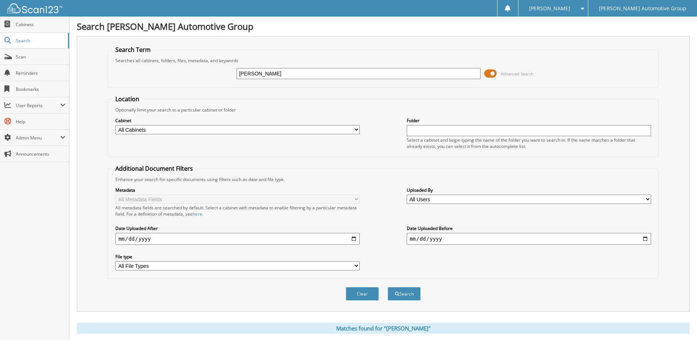 This screenshot has height=340, width=697. Describe the element at coordinates (40, 40) in the screenshot. I see `span: Search` at that location.